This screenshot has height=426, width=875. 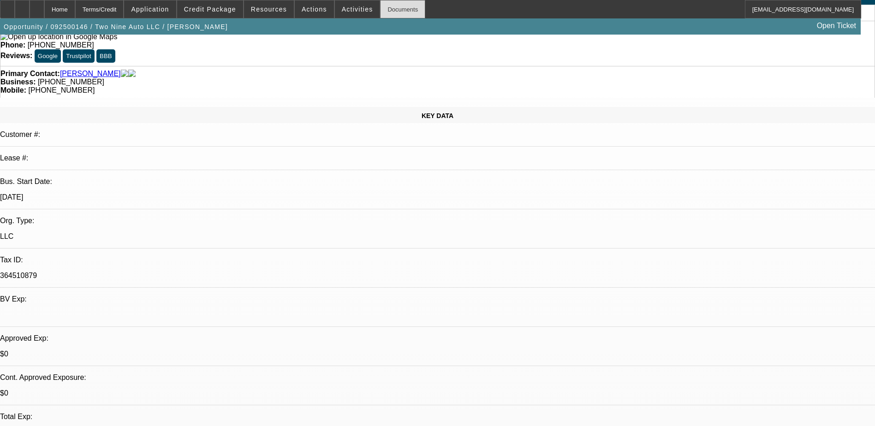 I want to click on a: Open Ticket, so click(x=836, y=26).